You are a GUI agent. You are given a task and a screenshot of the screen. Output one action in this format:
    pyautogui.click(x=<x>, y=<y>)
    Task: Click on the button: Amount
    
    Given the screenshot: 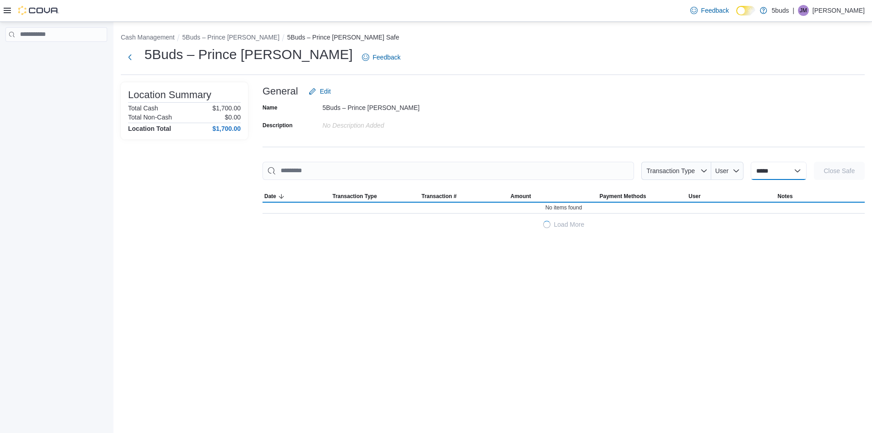 What is the action you would take?
    pyautogui.click(x=553, y=196)
    